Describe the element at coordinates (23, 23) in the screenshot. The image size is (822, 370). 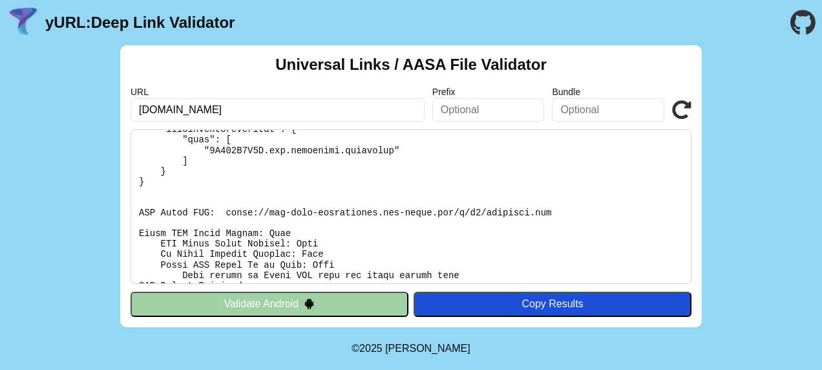
I see `img: yURL Logo` at that location.